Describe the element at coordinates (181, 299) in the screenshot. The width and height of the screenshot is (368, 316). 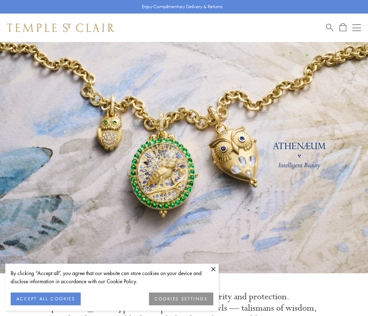
I see `button: COOKIES SETTINGS` at that location.